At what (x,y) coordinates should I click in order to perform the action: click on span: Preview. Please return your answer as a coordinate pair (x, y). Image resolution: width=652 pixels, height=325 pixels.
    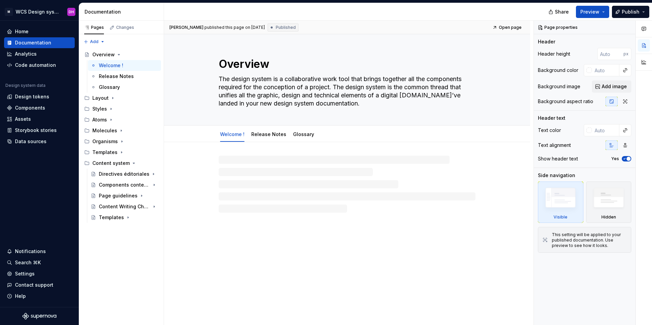
    Looking at the image, I should click on (590, 12).